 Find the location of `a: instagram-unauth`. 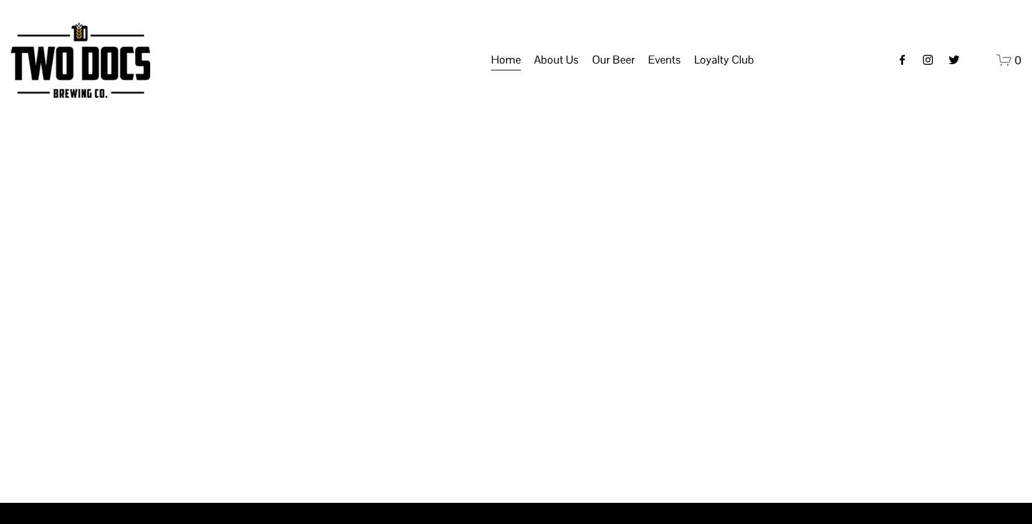

a: instagram-unauth is located at coordinates (928, 60).